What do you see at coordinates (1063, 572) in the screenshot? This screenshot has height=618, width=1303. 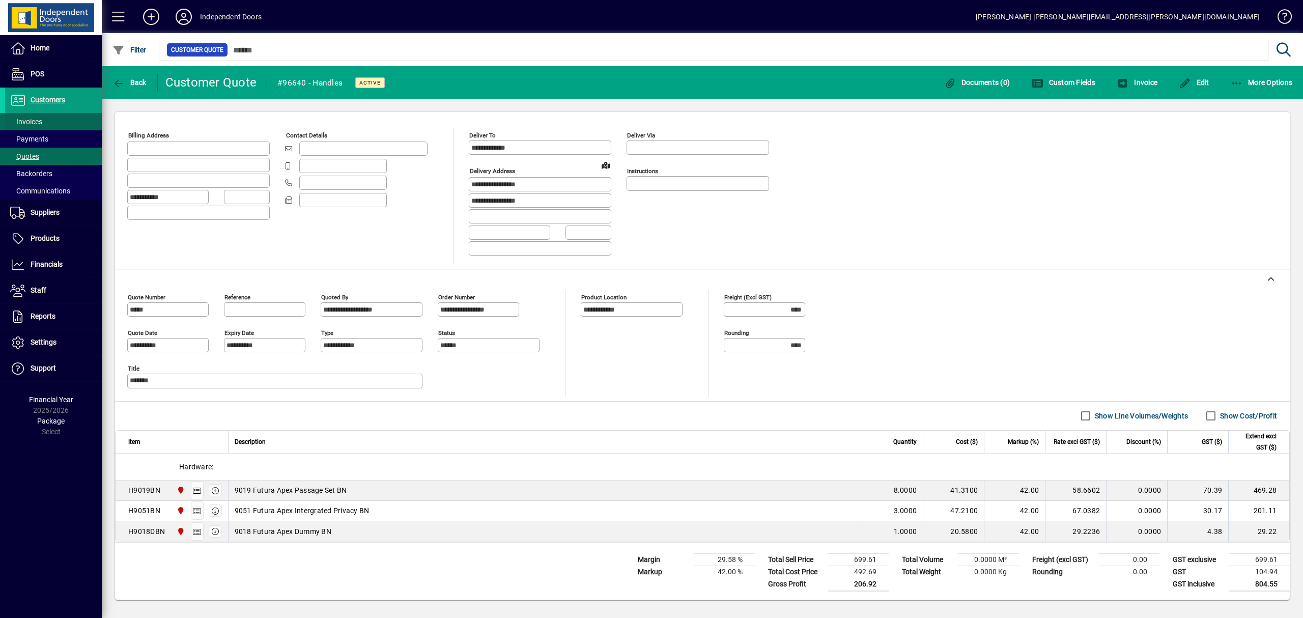 I see `td: Rounding` at bounding box center [1063, 572].